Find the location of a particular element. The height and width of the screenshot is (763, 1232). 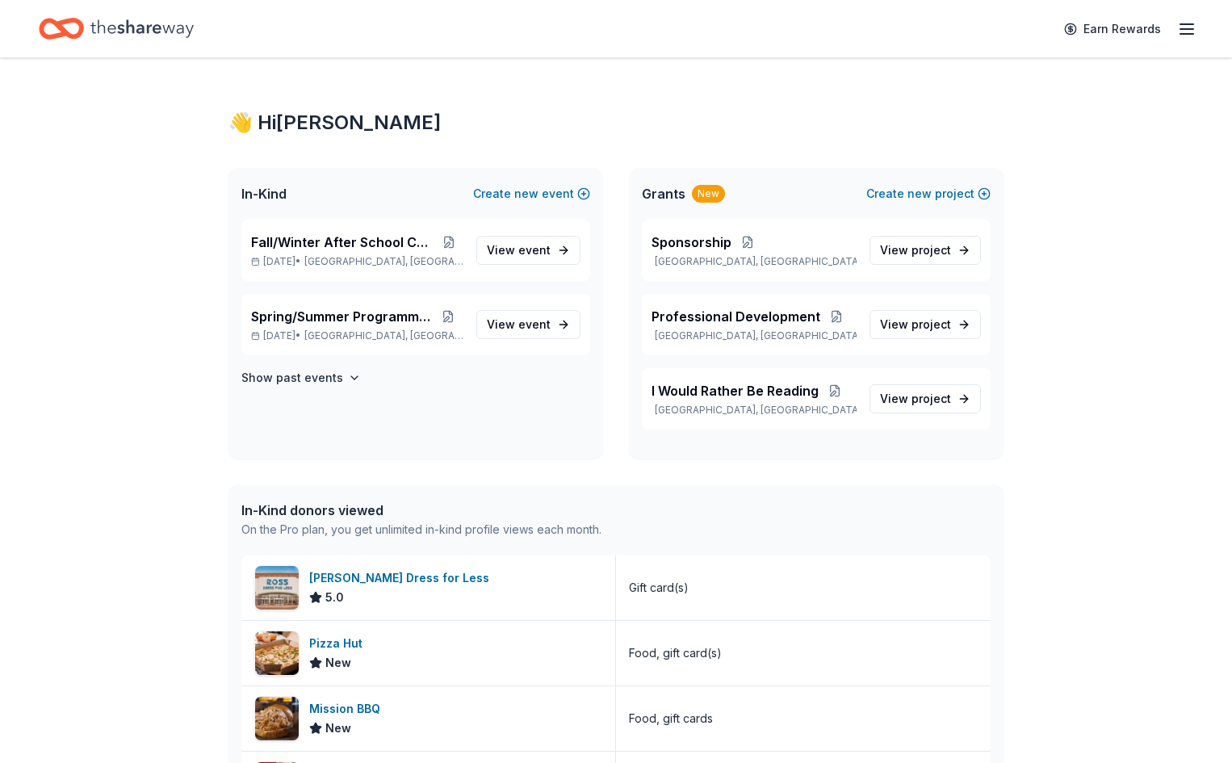

span: In-Kind is located at coordinates (264, 194).